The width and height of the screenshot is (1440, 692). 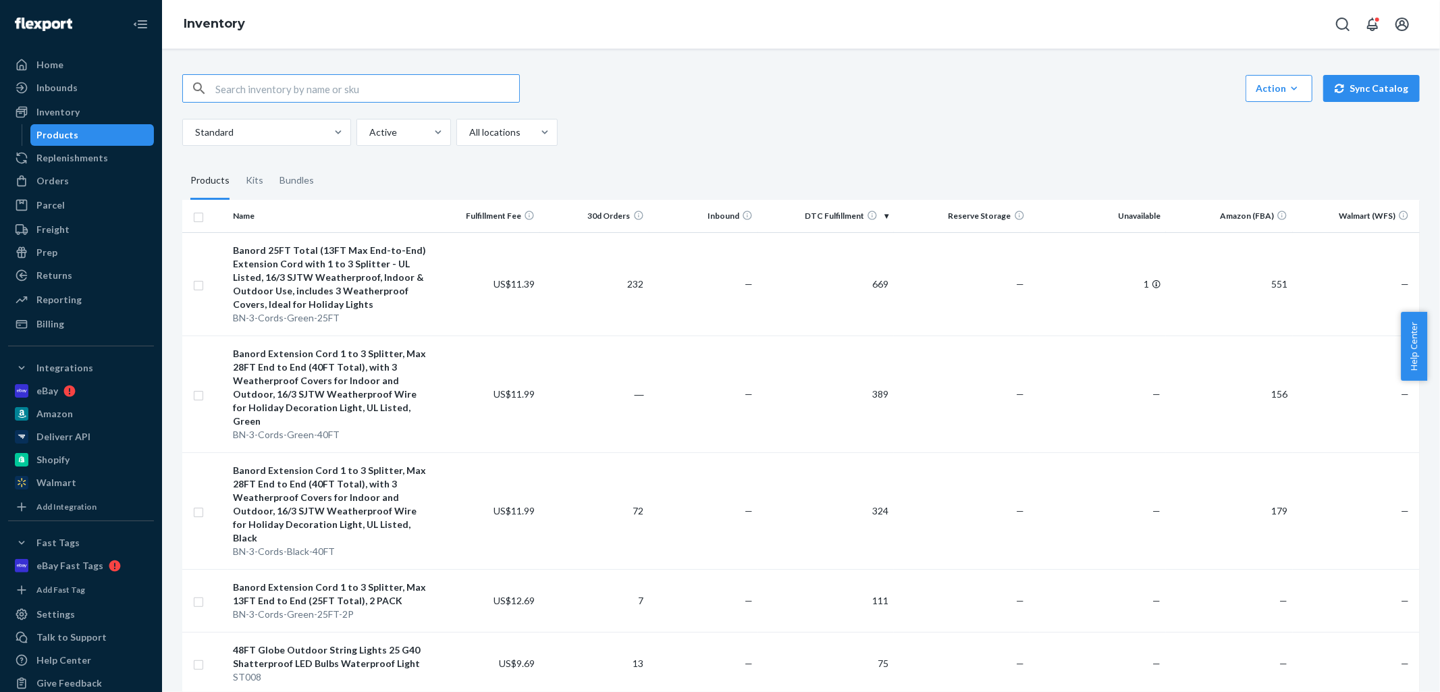 I want to click on a: Deliverr API, so click(x=81, y=437).